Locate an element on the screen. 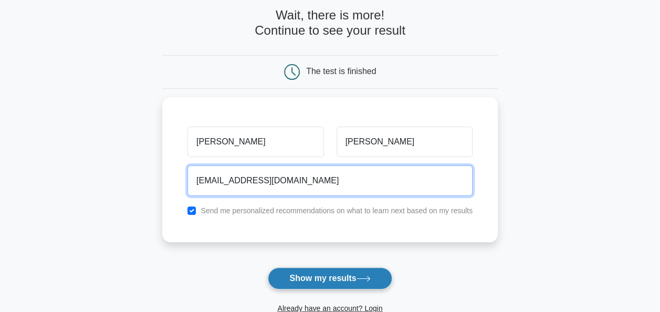 This screenshot has height=312, width=660. input: Email is located at coordinates (330, 181).